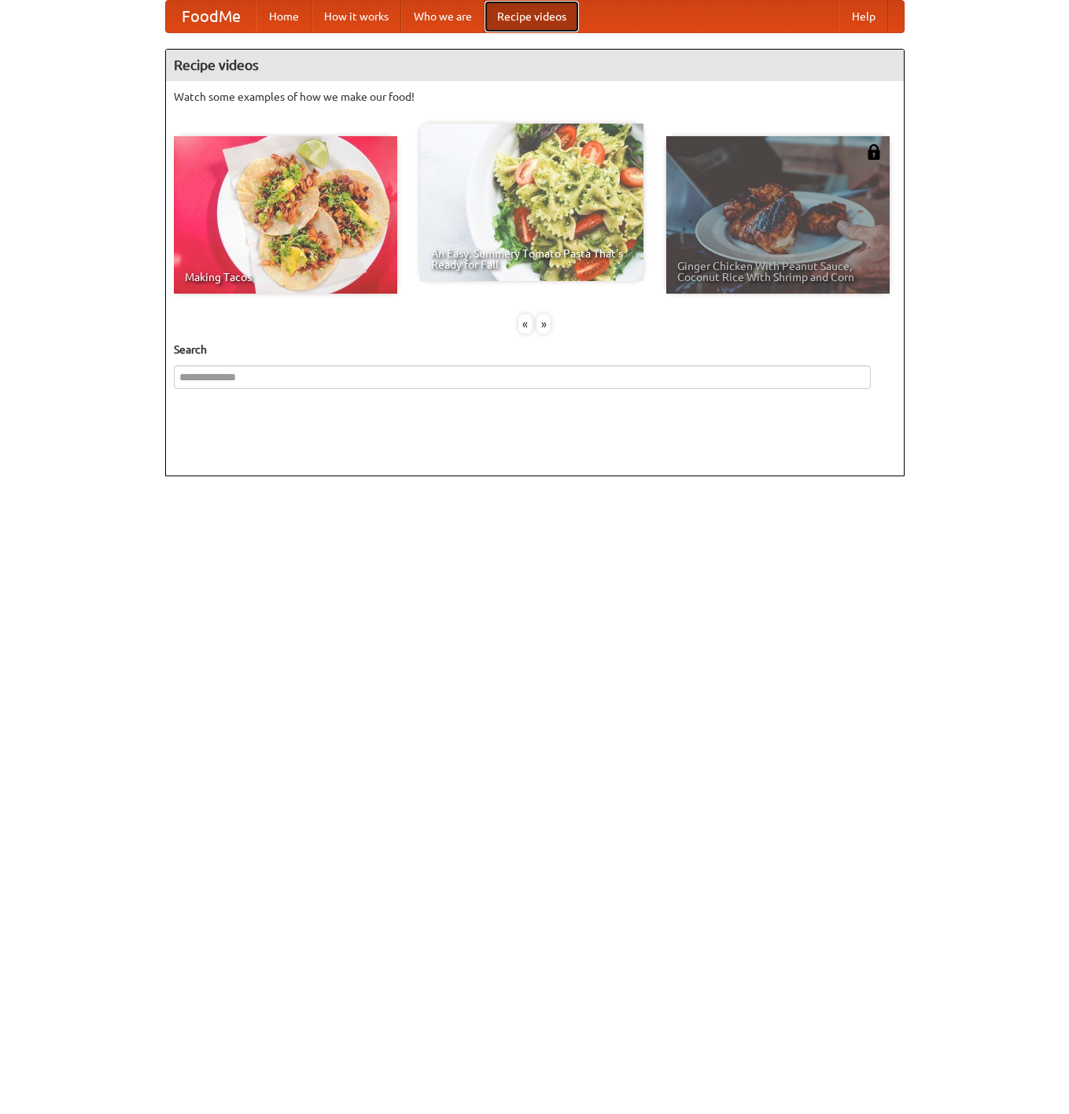  I want to click on a: Making Tacos, so click(286, 215).